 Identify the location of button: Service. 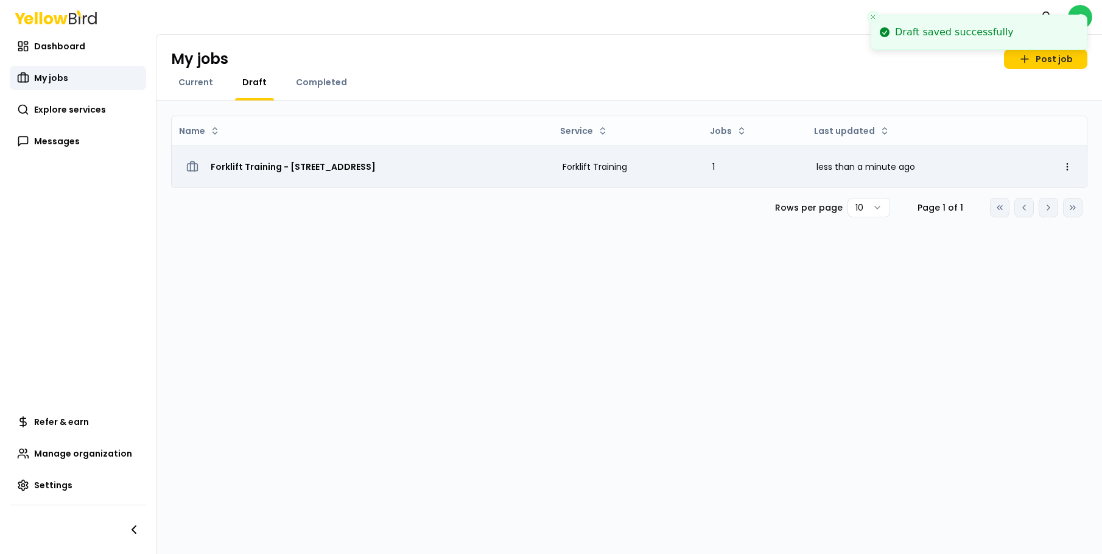
(584, 131).